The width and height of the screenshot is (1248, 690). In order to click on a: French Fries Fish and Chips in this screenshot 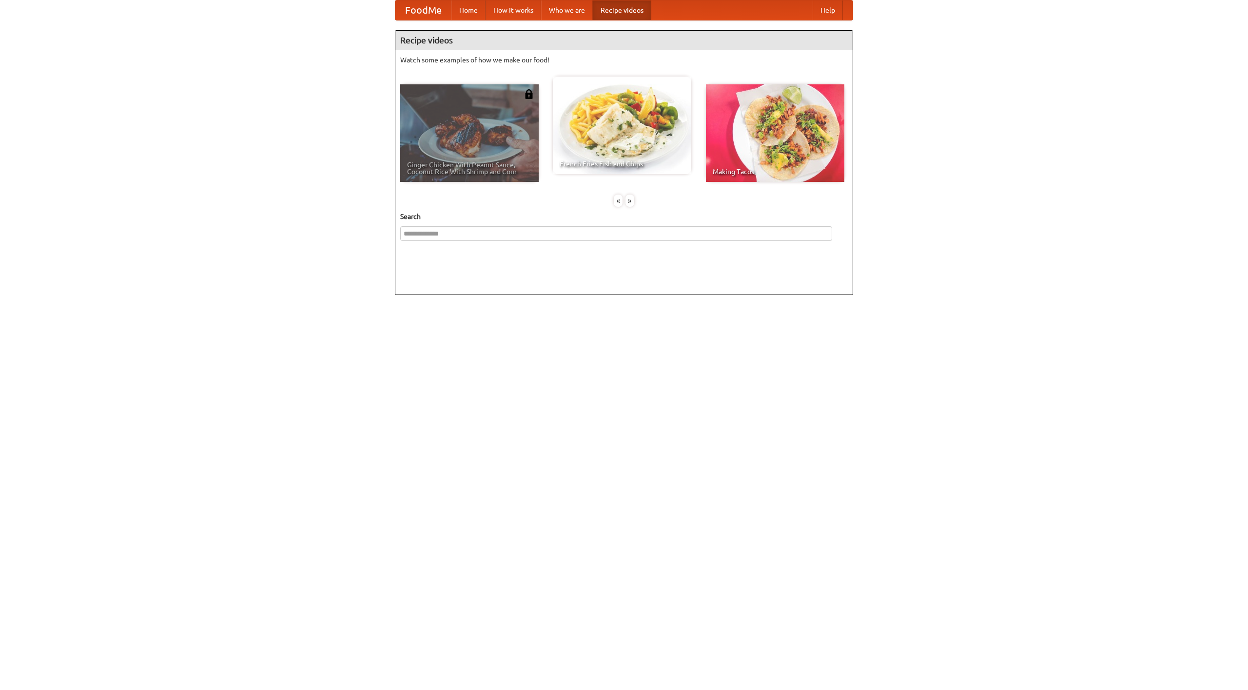, I will do `click(622, 125)`.